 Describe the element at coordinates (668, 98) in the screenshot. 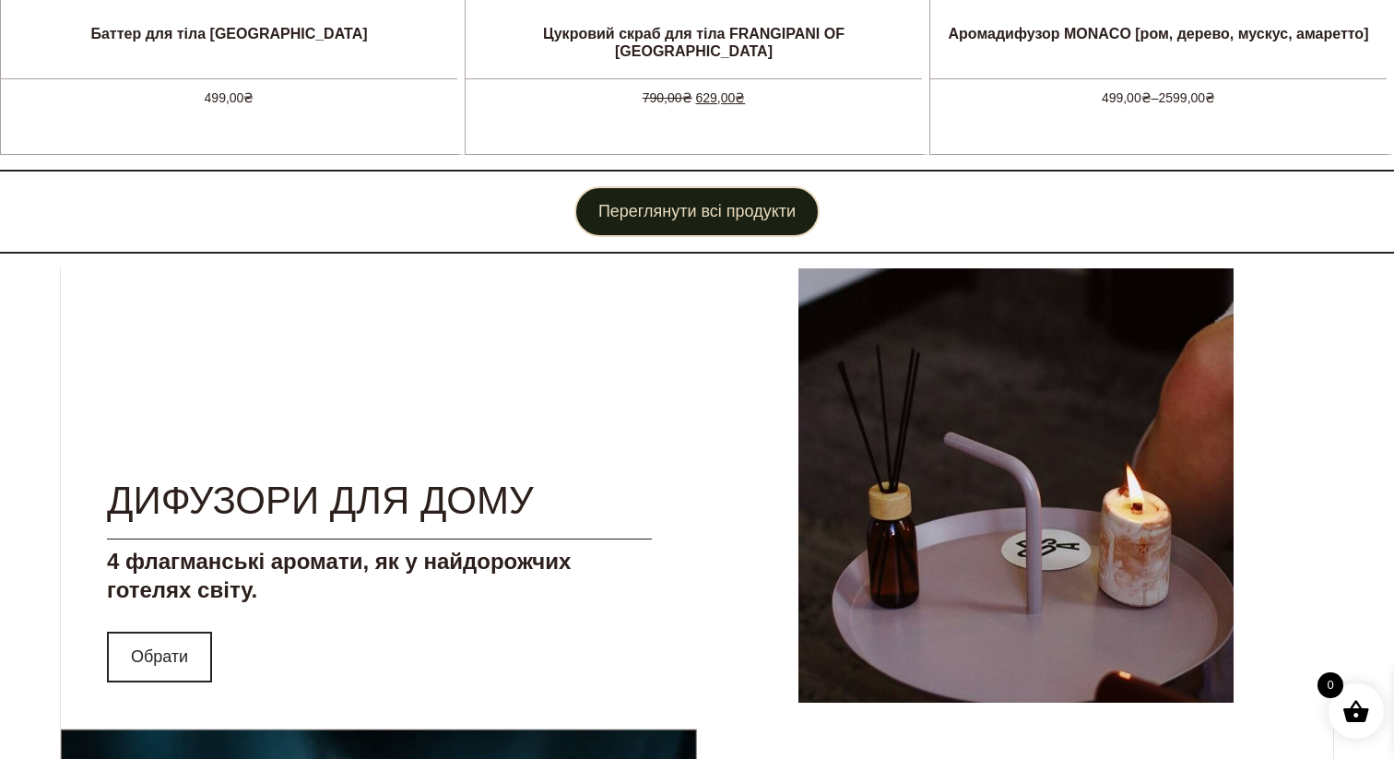

I see `span: 790,00` at that location.